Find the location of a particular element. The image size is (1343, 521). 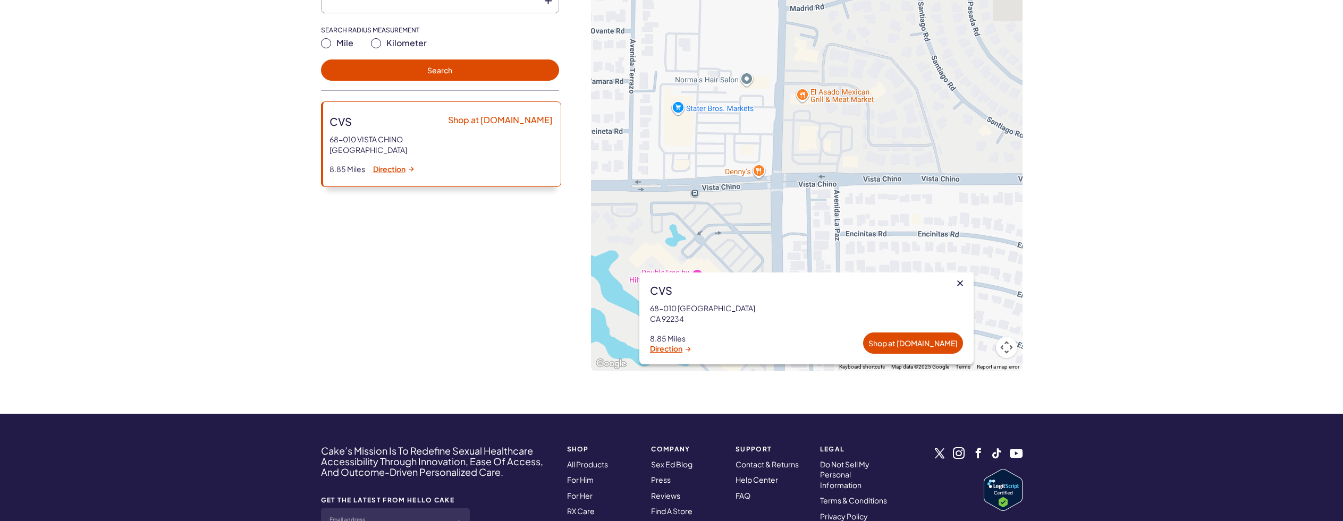

img: Google is located at coordinates (611, 364).